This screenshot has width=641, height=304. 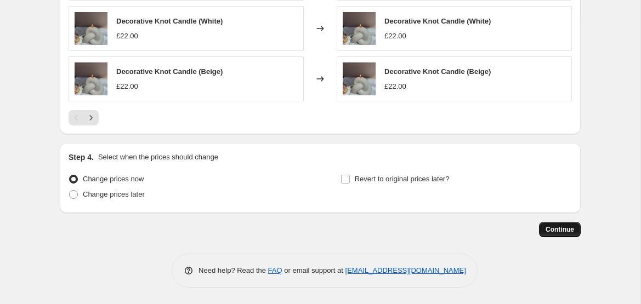 I want to click on span: Change prices now, so click(x=113, y=179).